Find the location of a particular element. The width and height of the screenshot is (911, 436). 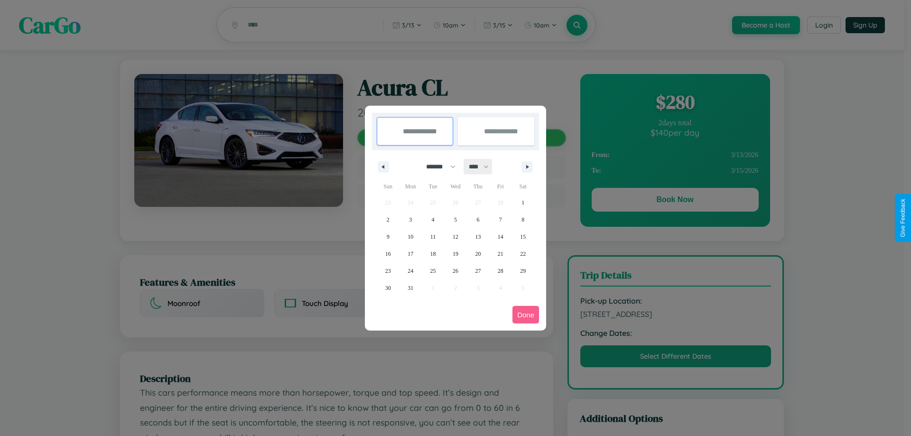

button: 4 is located at coordinates (433, 220).